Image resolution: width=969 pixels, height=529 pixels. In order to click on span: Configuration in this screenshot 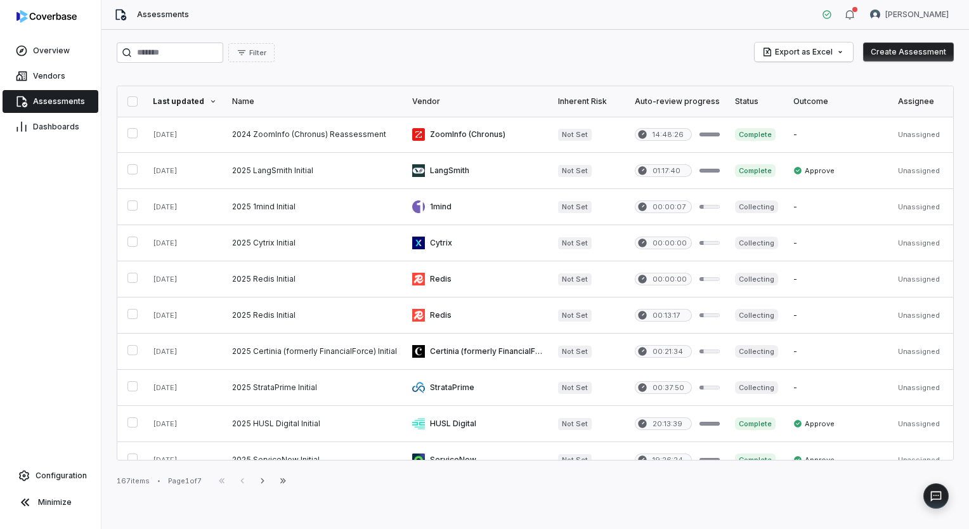, I will do `click(61, 476)`.